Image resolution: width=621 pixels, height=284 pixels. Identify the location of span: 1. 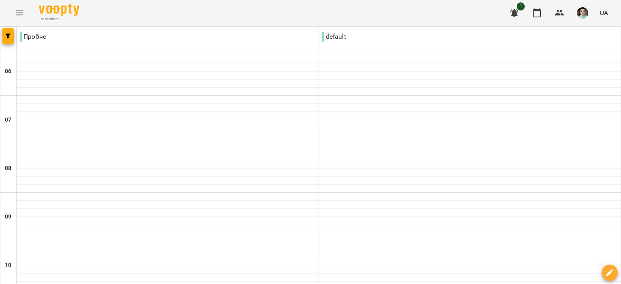
(521, 6).